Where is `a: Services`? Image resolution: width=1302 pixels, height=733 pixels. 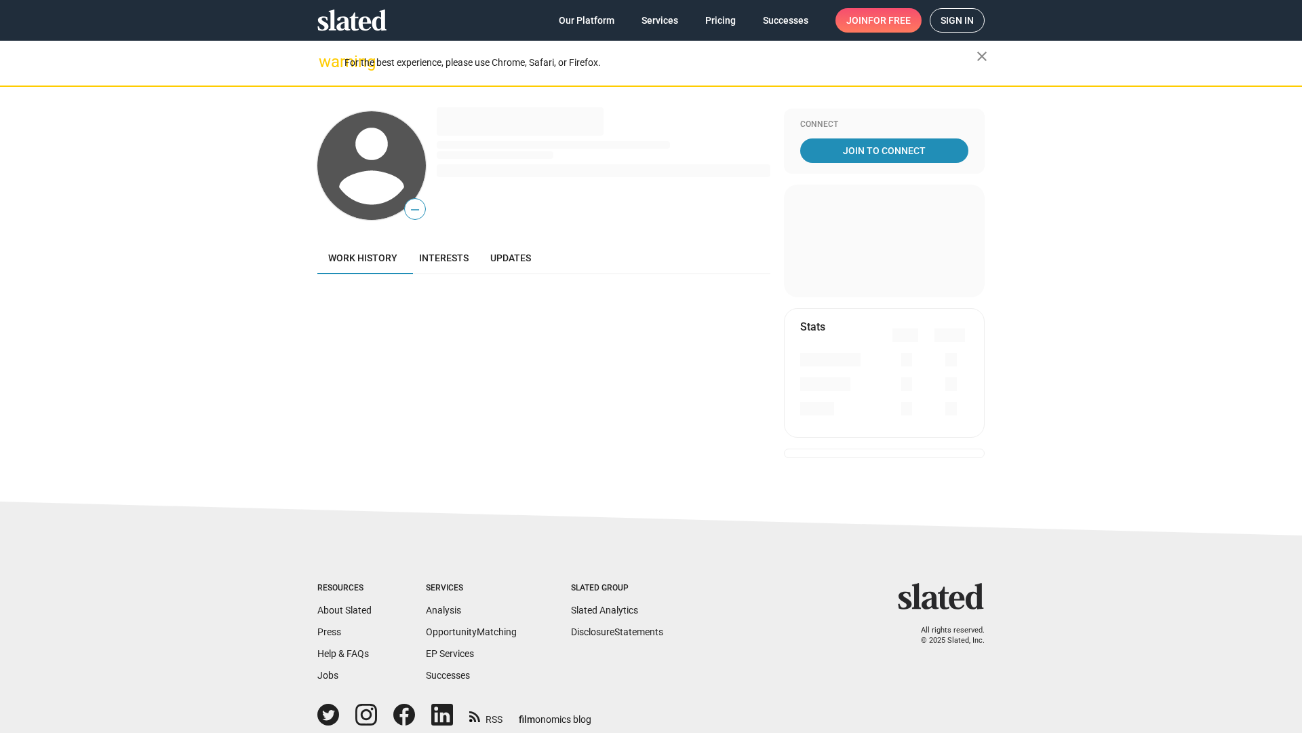
a: Services is located at coordinates (660, 20).